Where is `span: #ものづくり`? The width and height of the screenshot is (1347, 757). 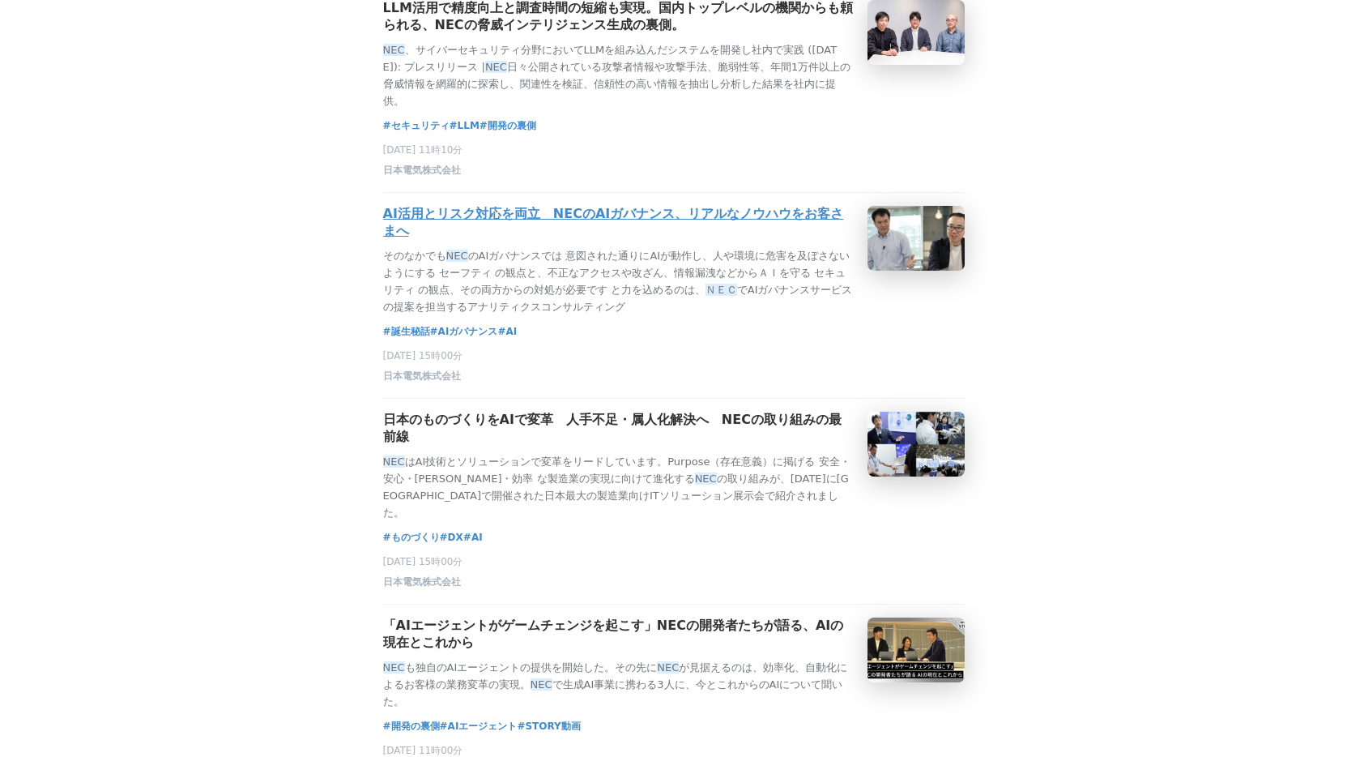 span: #ものづくり is located at coordinates (412, 537).